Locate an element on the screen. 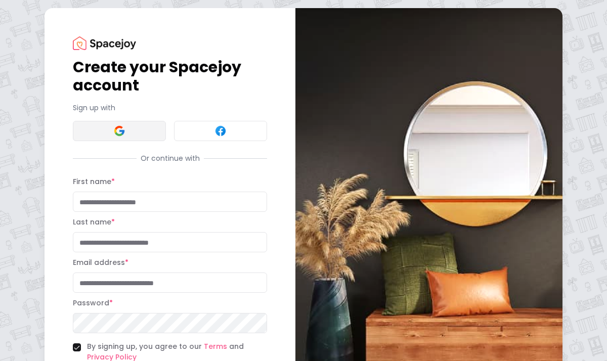 The image size is (607, 361). h1: Create your Spacejoy account is located at coordinates (170, 76).